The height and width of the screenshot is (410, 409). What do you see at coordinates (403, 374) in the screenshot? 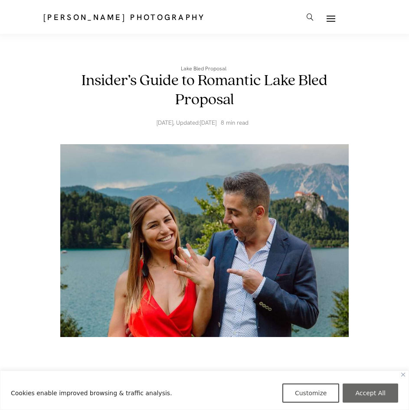
I see `img: Close` at bounding box center [403, 374].